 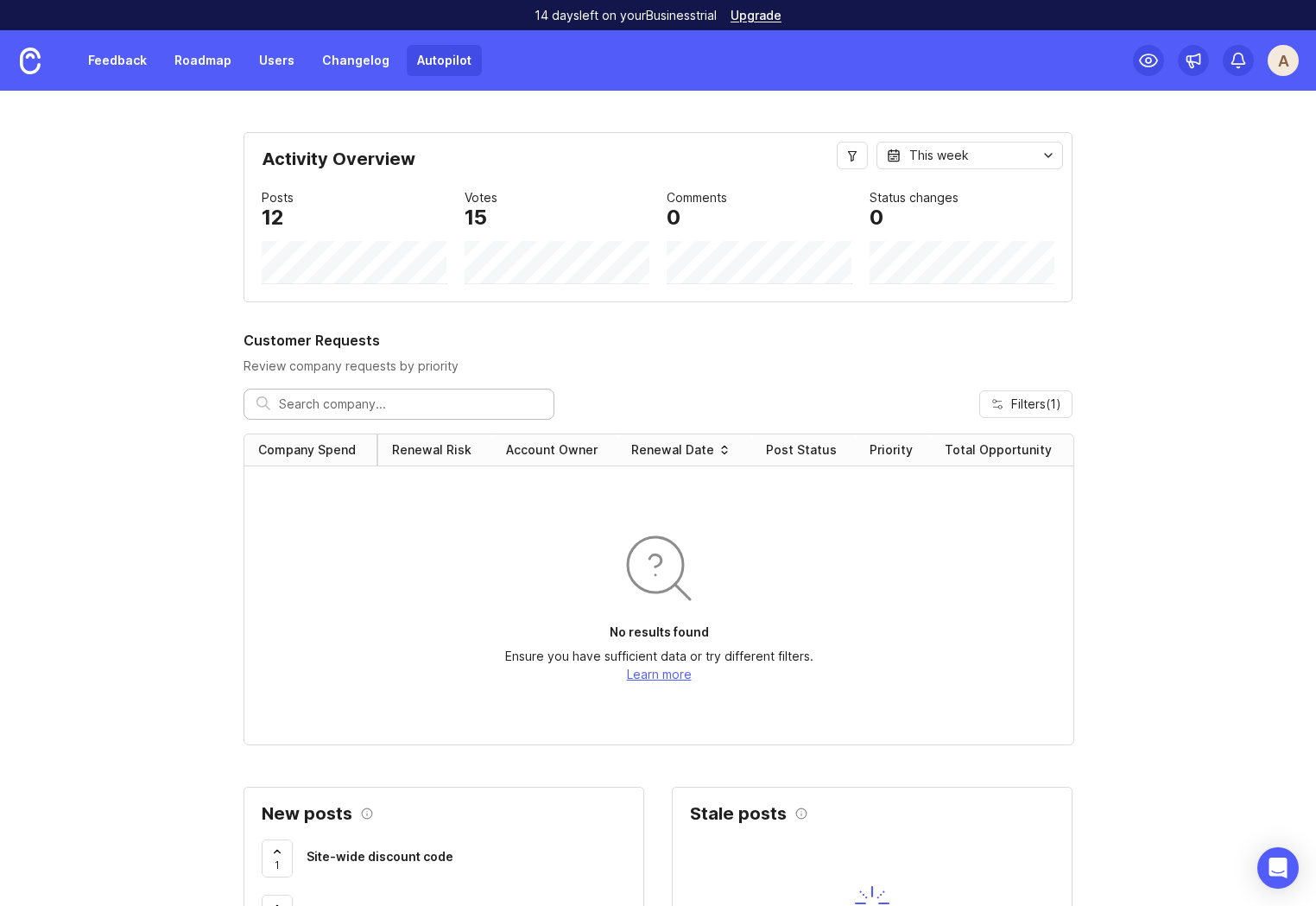 I want to click on h2: Stale posts, so click(x=739, y=814).